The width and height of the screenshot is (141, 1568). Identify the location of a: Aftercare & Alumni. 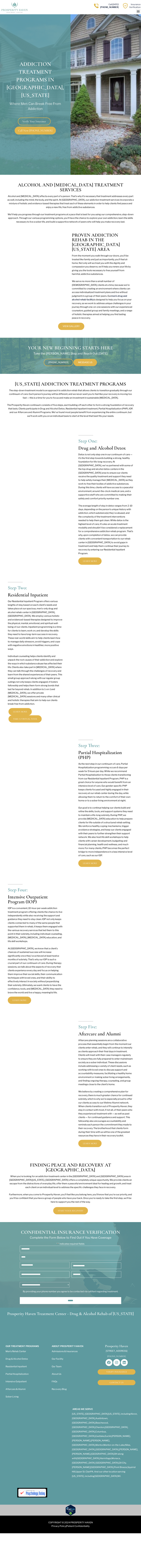
(15, 1389).